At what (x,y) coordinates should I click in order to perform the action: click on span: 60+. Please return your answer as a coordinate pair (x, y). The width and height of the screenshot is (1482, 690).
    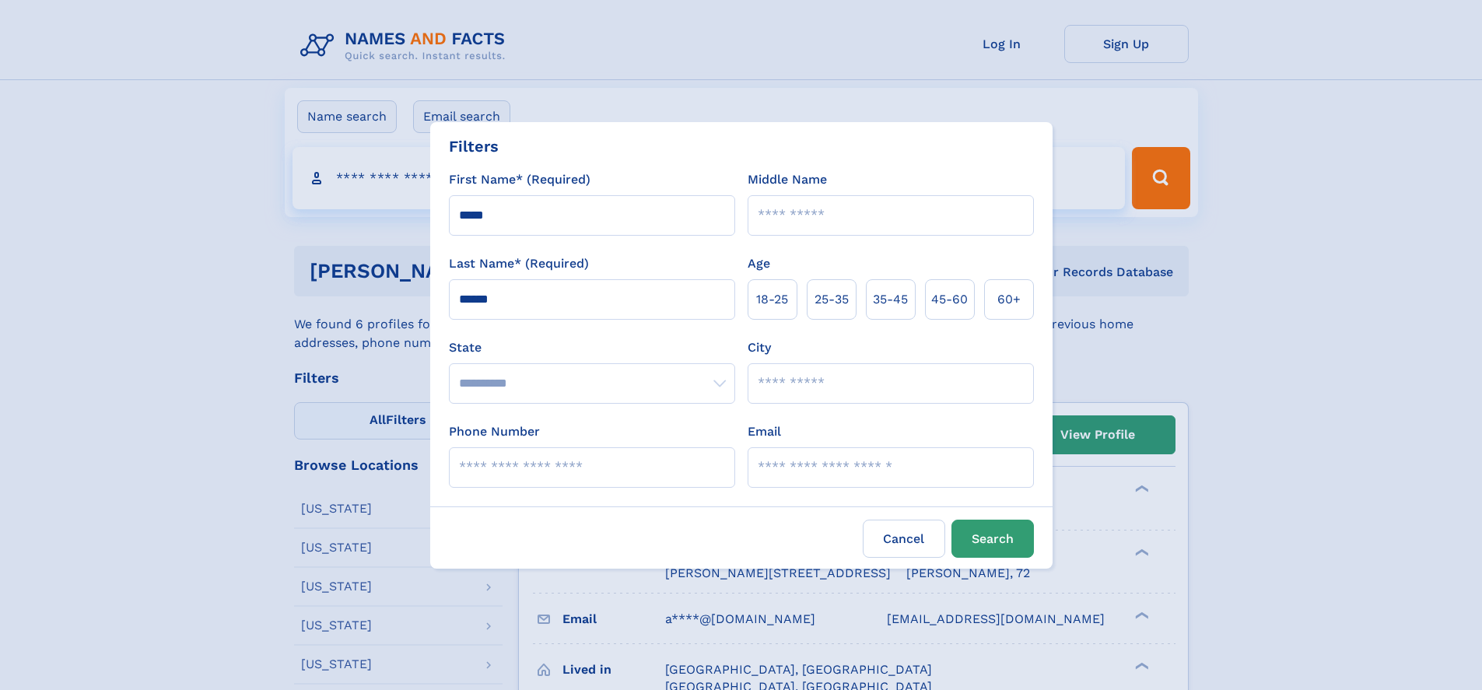
    Looking at the image, I should click on (1009, 300).